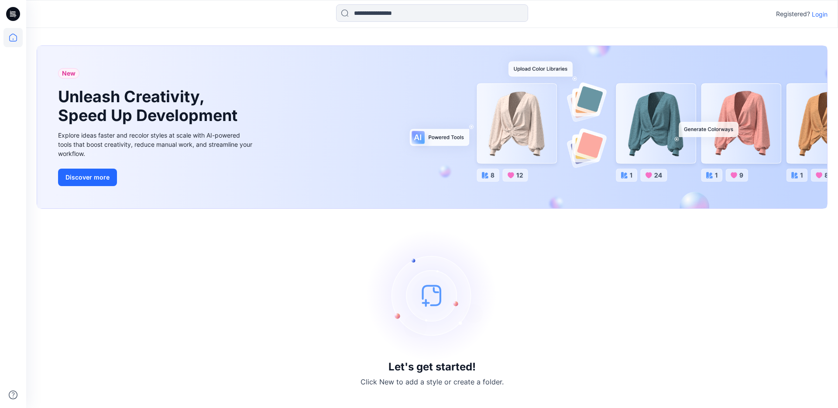  I want to click on p: Login, so click(820, 14).